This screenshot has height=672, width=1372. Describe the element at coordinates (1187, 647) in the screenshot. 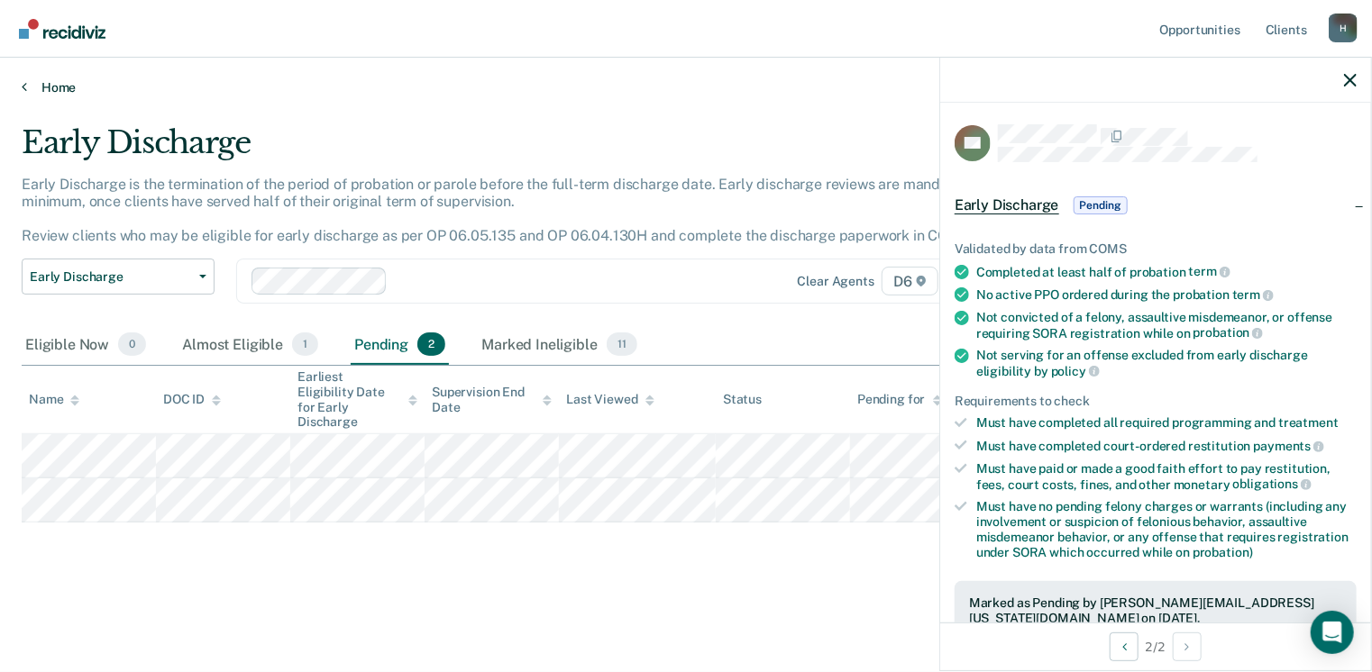

I see `button: Next Opportunity` at that location.